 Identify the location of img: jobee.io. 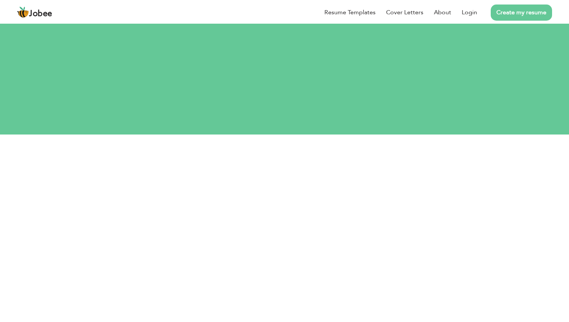
(23, 12).